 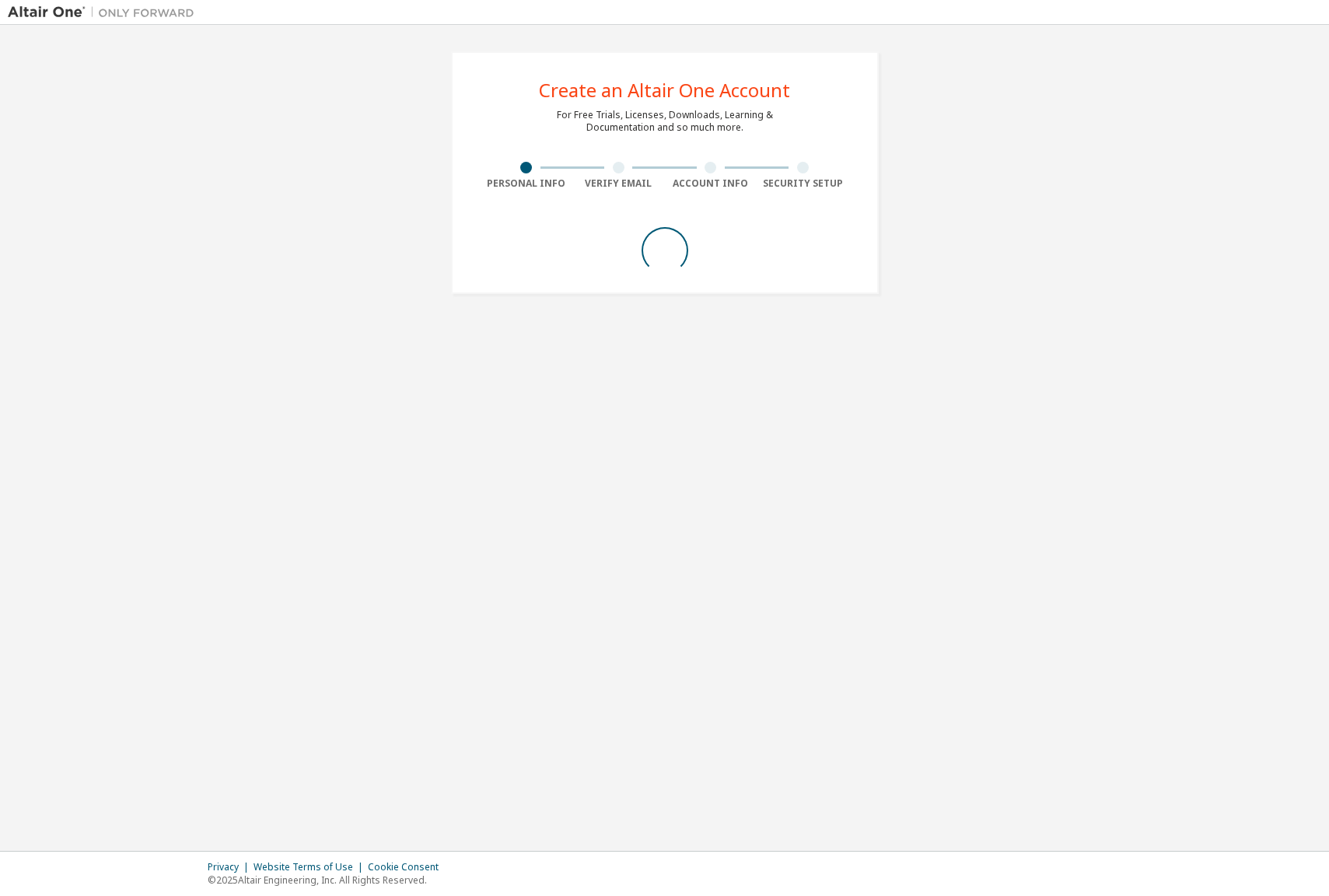 What do you see at coordinates (310, 867) in the screenshot?
I see `div: Website Terms of Use` at bounding box center [310, 867].